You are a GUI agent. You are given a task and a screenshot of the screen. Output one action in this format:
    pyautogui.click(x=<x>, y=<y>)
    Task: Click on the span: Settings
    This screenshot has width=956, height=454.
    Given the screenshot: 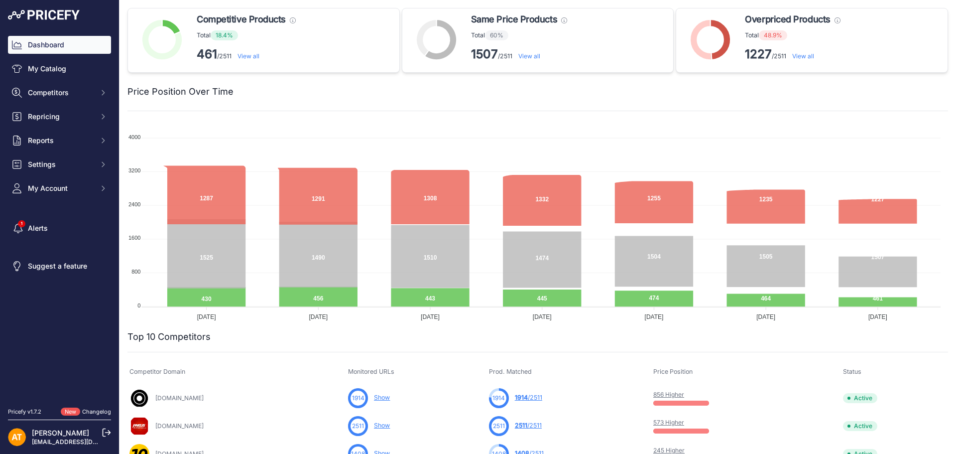 What is the action you would take?
    pyautogui.click(x=60, y=164)
    